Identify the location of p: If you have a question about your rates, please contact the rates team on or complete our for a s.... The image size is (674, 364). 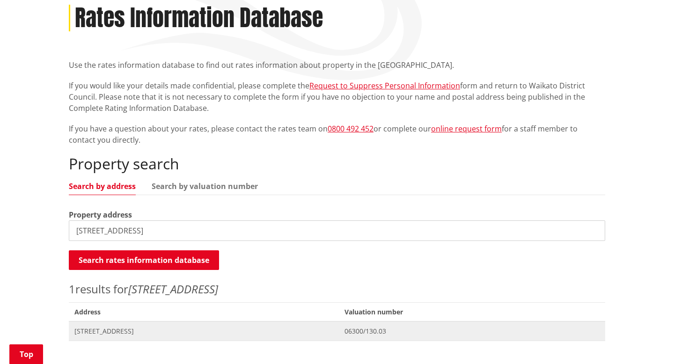
(337, 134).